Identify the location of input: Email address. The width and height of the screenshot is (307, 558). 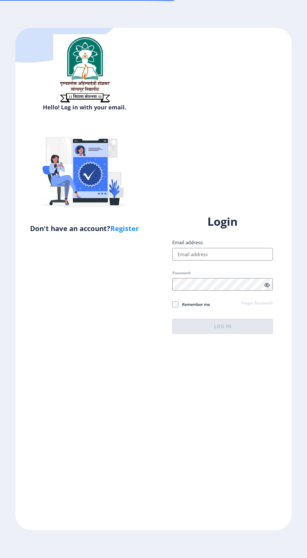
(222, 254).